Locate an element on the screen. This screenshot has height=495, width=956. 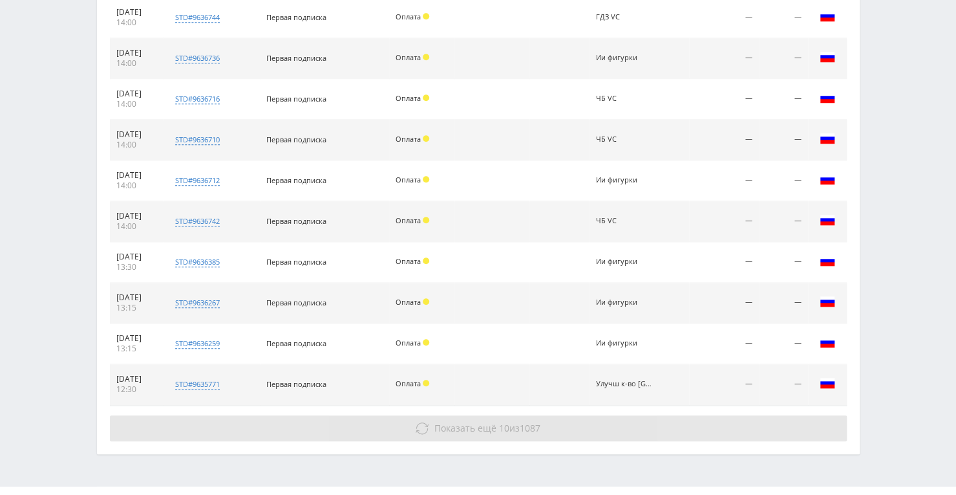
div: std#9636385 is located at coordinates (197, 262).